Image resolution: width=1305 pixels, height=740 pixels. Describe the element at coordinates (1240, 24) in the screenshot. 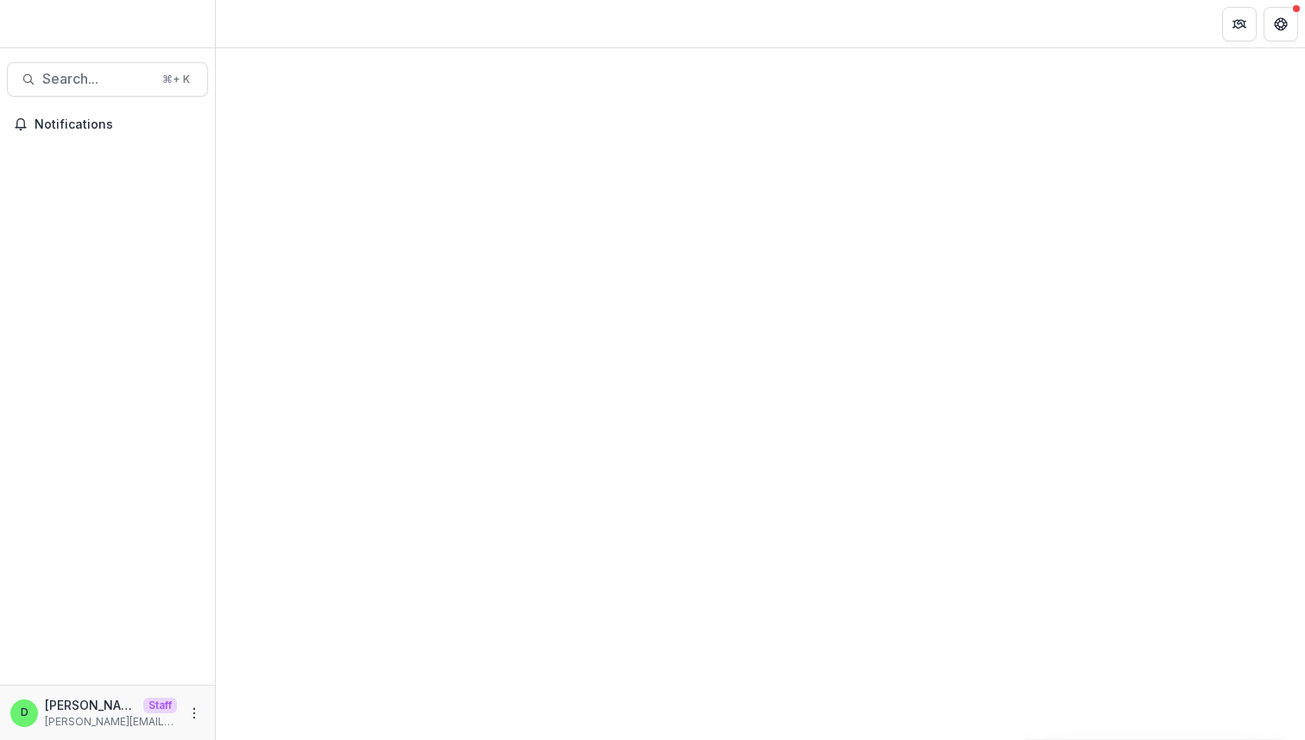

I see `button: Partners` at that location.